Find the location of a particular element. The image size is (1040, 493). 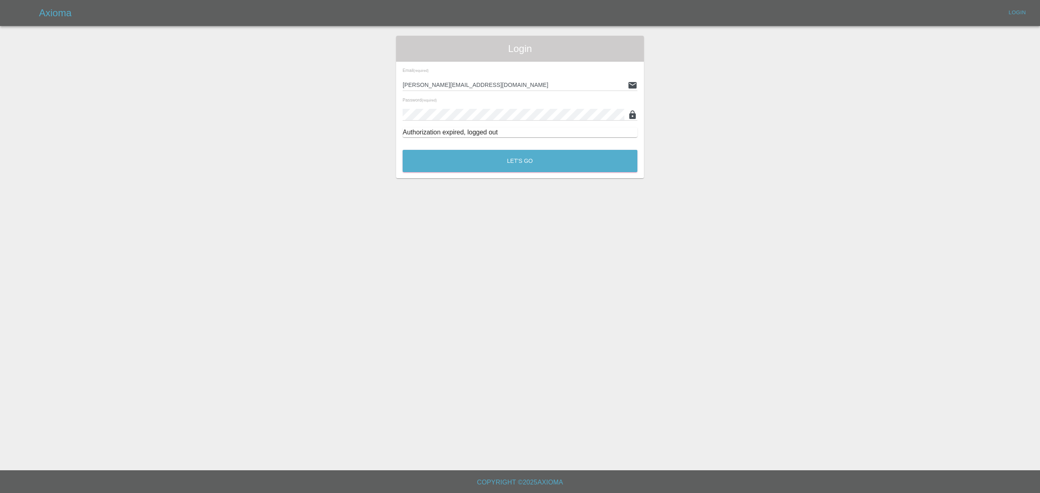

h6: Copyright © 2025 Axioma is located at coordinates (520, 483).